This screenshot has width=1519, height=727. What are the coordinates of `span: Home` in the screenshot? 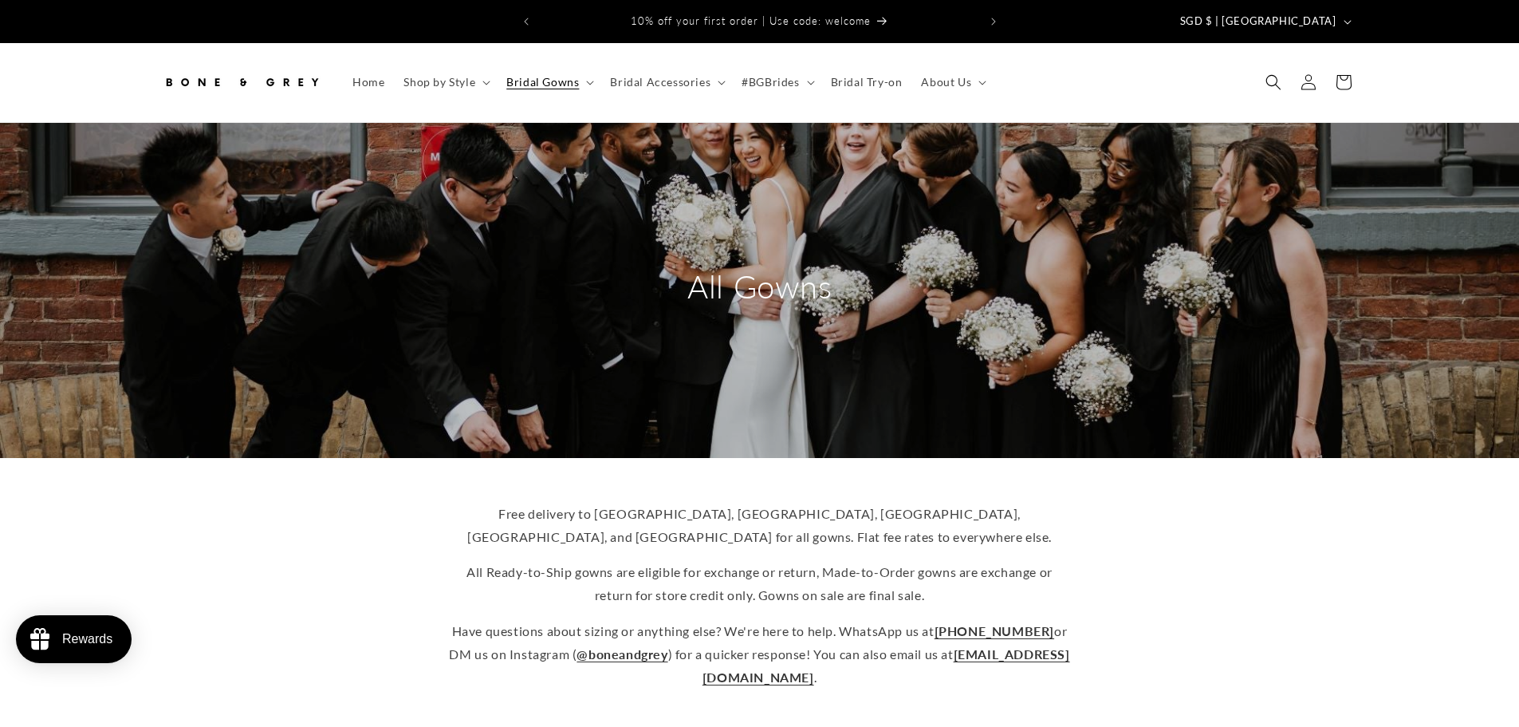 It's located at (368, 82).